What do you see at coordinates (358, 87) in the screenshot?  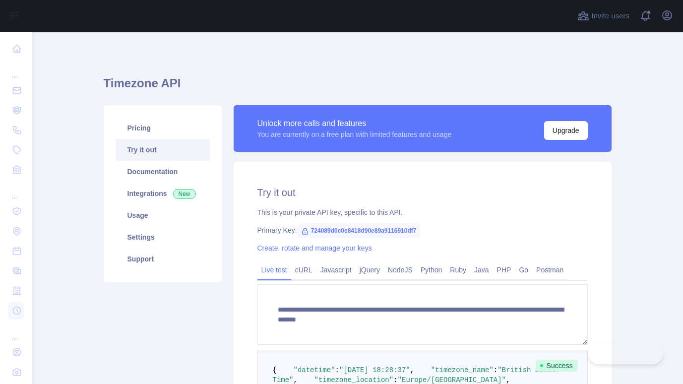 I see `h1: Timezone API` at bounding box center [358, 87].